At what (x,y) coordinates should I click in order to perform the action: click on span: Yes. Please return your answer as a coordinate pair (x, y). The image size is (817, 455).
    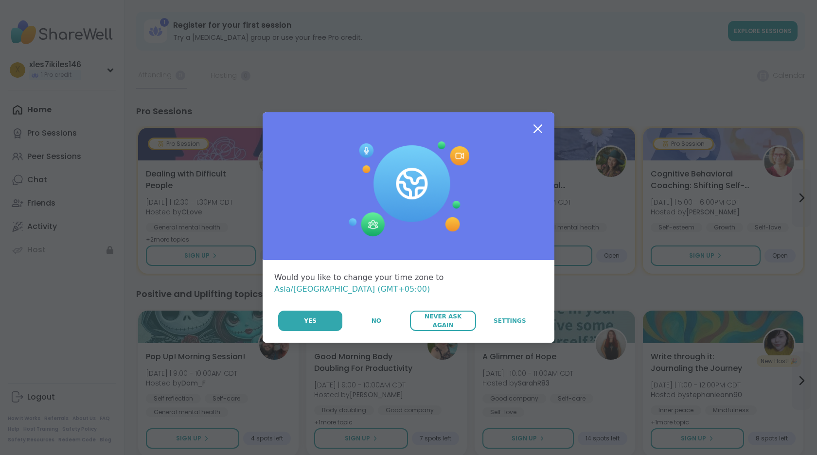
    Looking at the image, I should click on (310, 321).